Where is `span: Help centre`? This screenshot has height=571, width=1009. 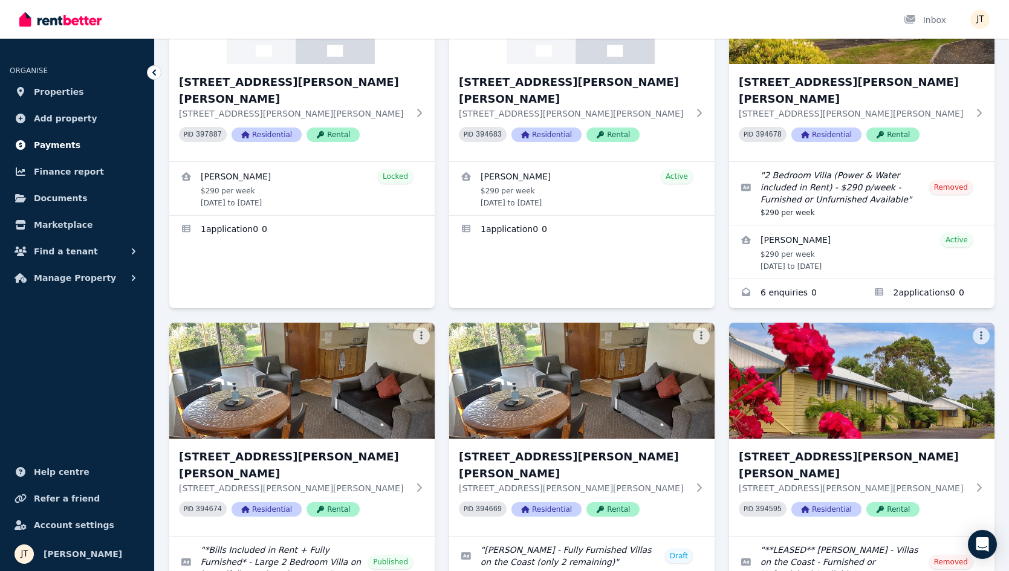 span: Help centre is located at coordinates (62, 472).